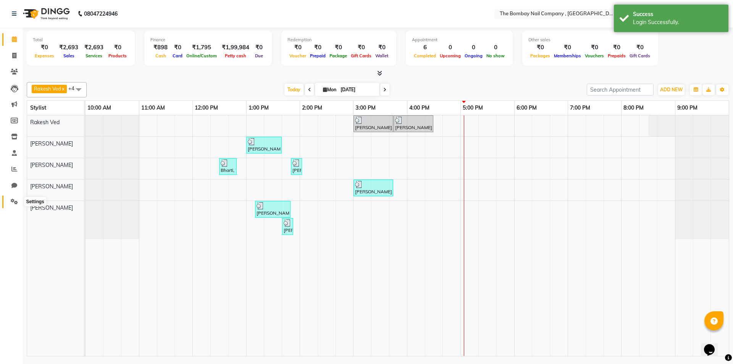 The height and width of the screenshot is (364, 733). I want to click on a: 2:00 PM, so click(312, 108).